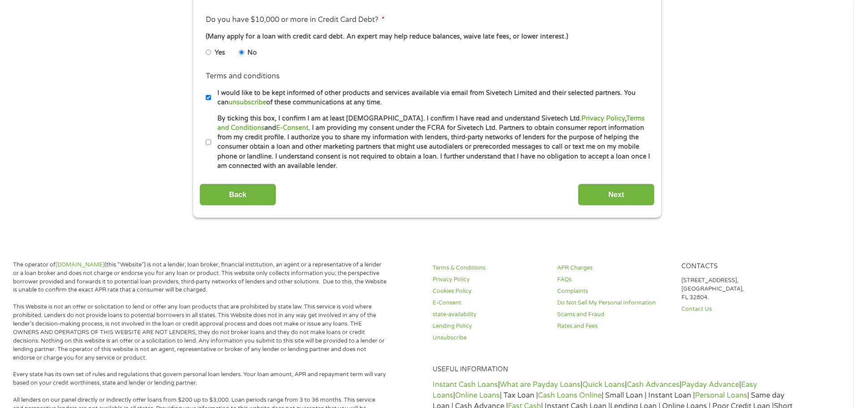 Image resolution: width=854 pixels, height=408 pixels. I want to click on label: I would like to be kept informed of other products and services available via email from Sivetech..., so click(431, 98).